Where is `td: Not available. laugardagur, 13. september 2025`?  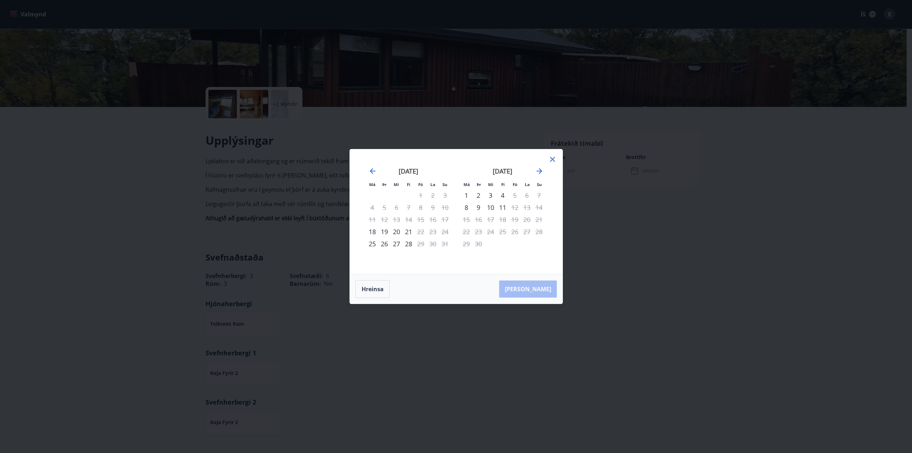
td: Not available. laugardagur, 13. september 2025 is located at coordinates (527, 207).